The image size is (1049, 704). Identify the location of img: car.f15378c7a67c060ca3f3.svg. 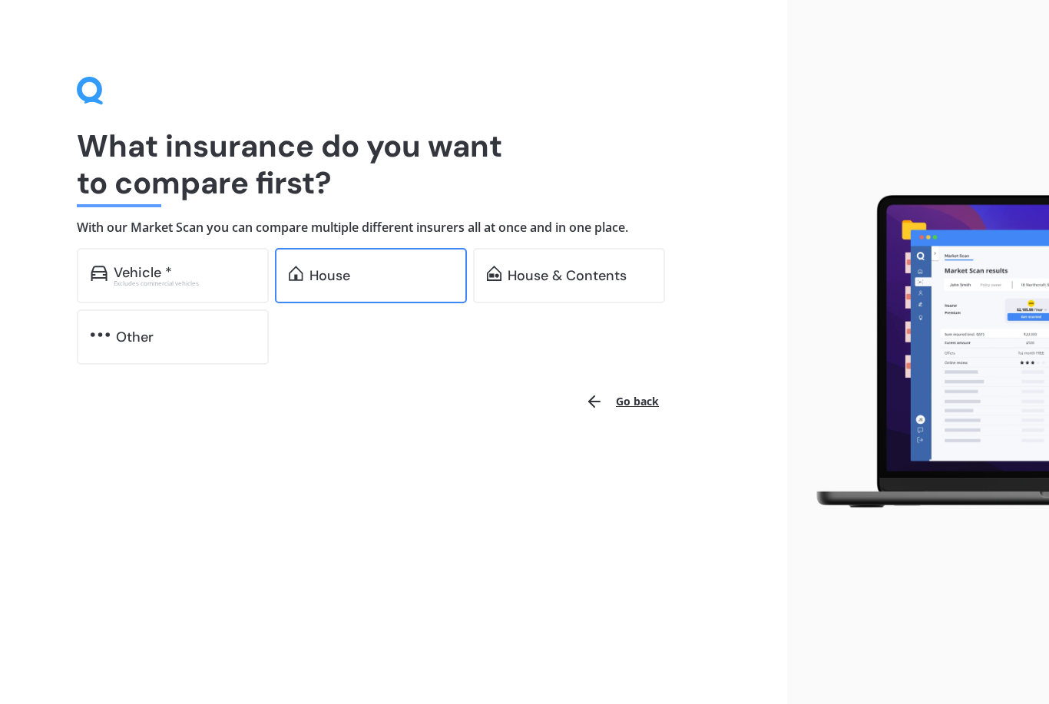
(99, 273).